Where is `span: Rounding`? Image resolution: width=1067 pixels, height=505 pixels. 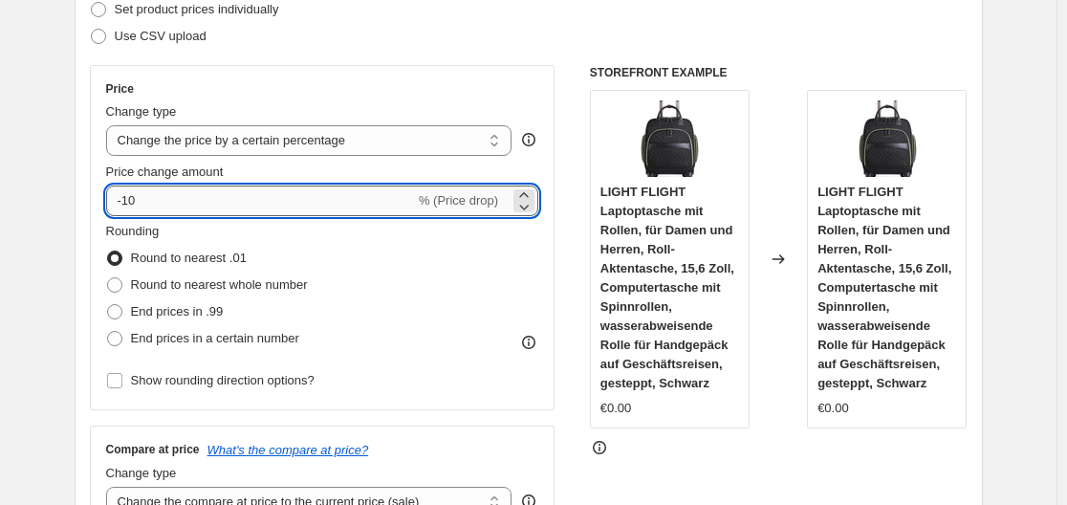 span: Rounding is located at coordinates (133, 230).